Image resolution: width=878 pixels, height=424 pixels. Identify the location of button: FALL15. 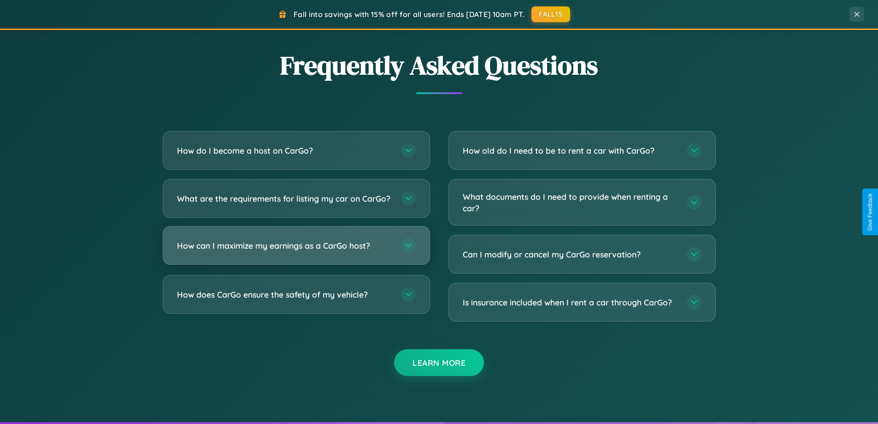
(551, 14).